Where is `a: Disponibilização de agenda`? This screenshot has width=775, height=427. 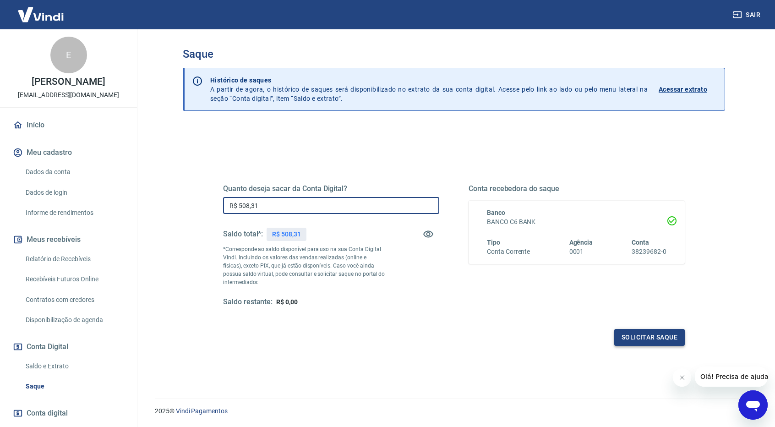 a: Disponibilização de agenda is located at coordinates (74, 320).